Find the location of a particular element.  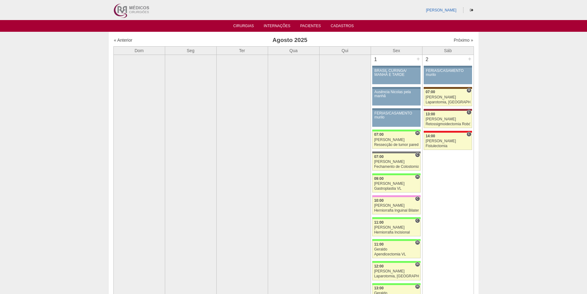

div: Key: Albert Einstein is located at coordinates (396, 196).